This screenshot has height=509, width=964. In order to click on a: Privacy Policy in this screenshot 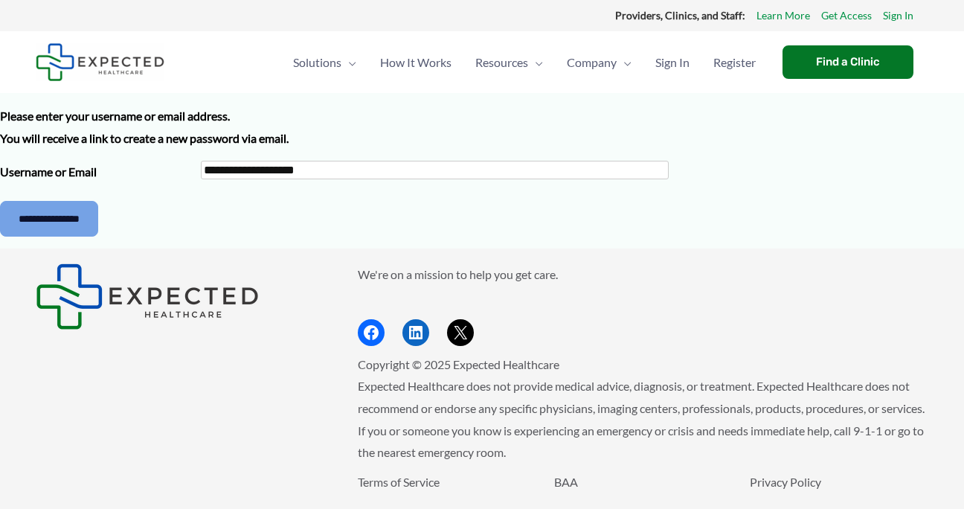, I will do `click(785, 481)`.